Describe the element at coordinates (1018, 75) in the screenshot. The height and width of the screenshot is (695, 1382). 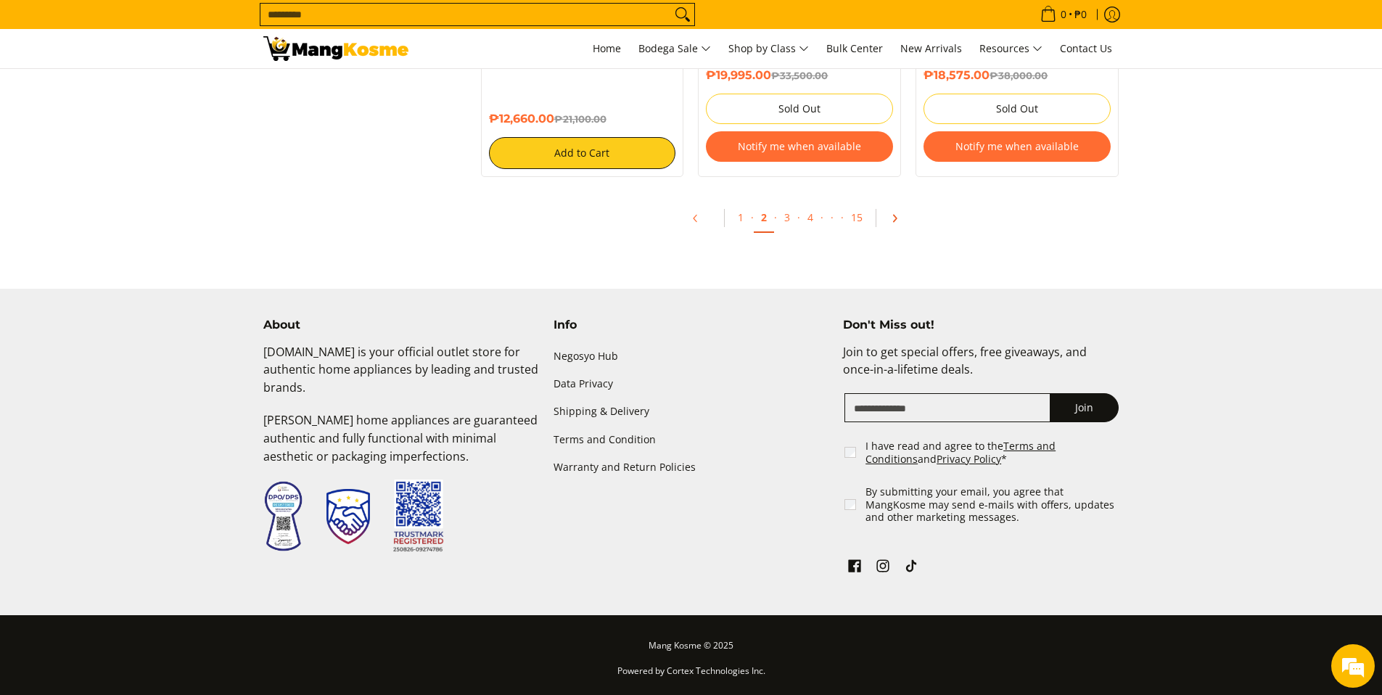
I see `del: ₱38,000.00` at that location.